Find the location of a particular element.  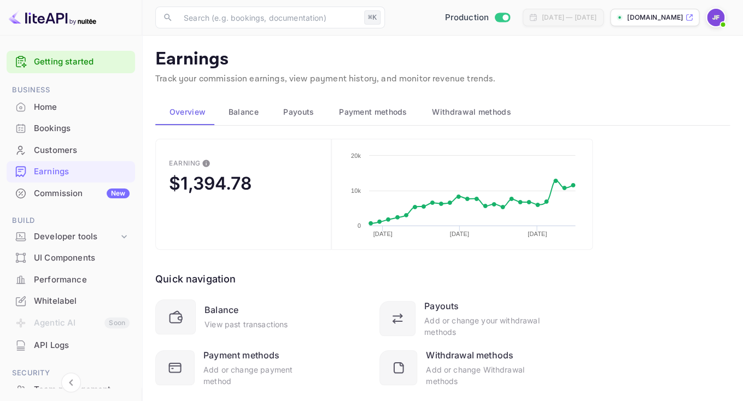

button: Collapse navigation is located at coordinates (71, 383).